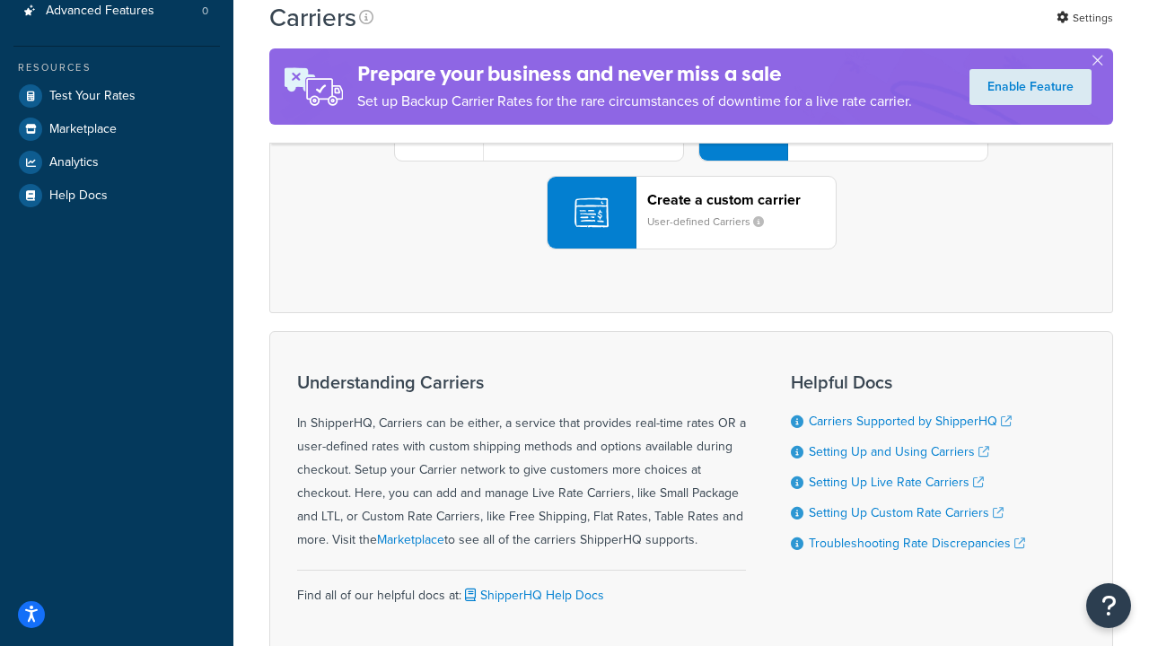 This screenshot has width=1149, height=646. Describe the element at coordinates (117, 67) in the screenshot. I see `div: Resources` at that location.